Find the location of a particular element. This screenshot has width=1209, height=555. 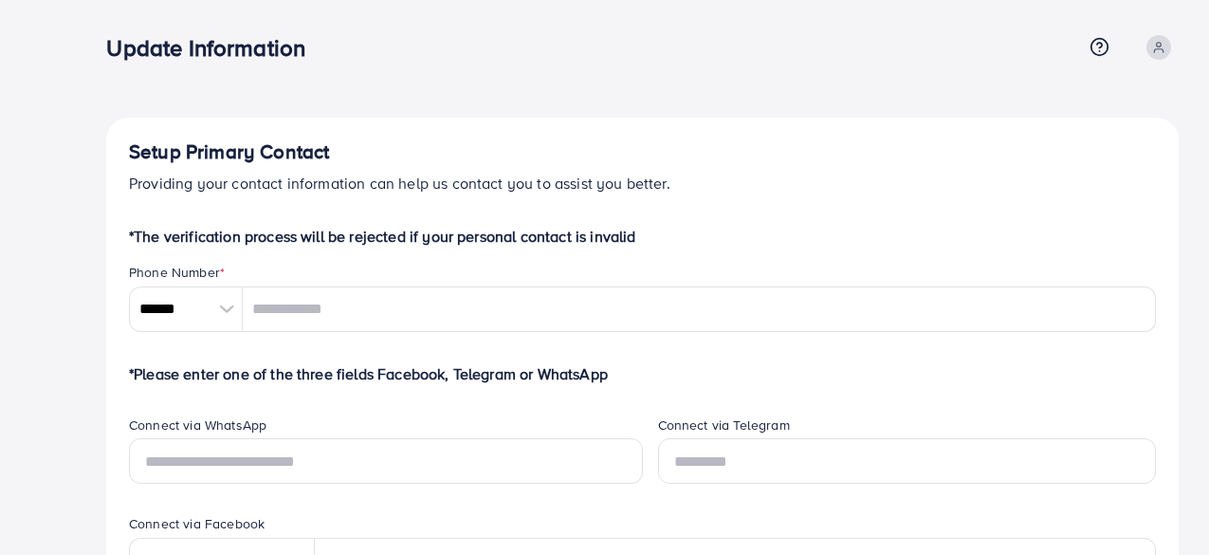

label: Phone Number is located at coordinates (176, 272).